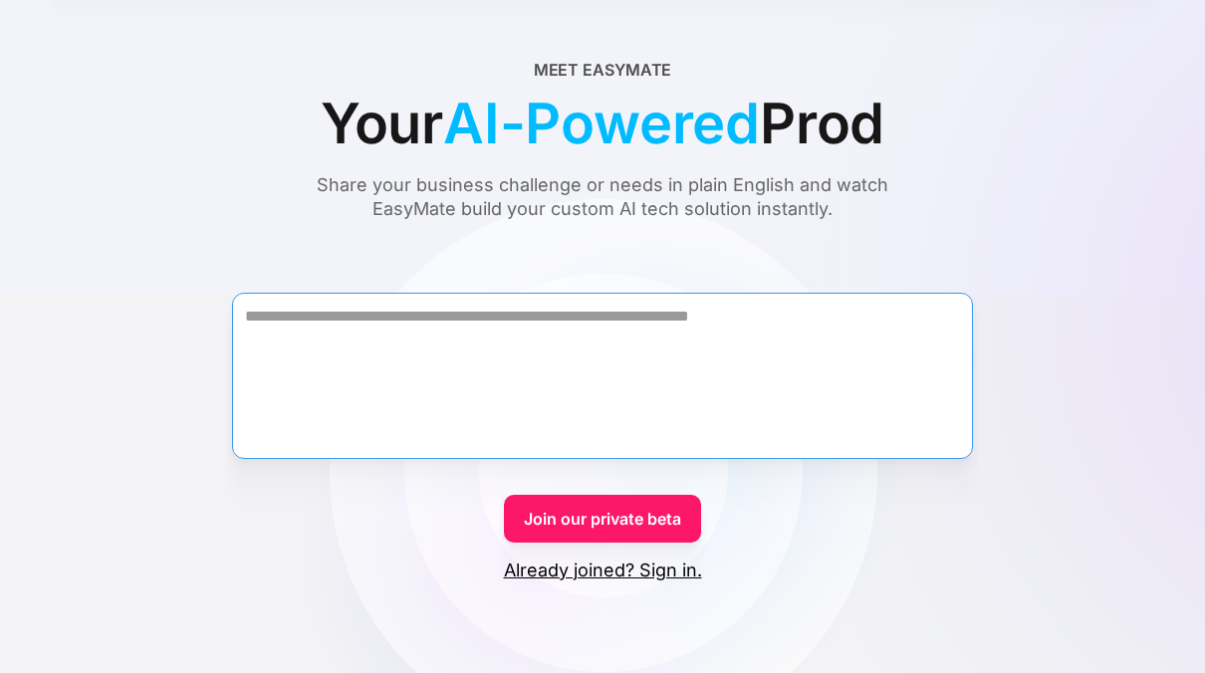 The height and width of the screenshot is (673, 1205). I want to click on a: Already joined? Sign in., so click(602, 570).